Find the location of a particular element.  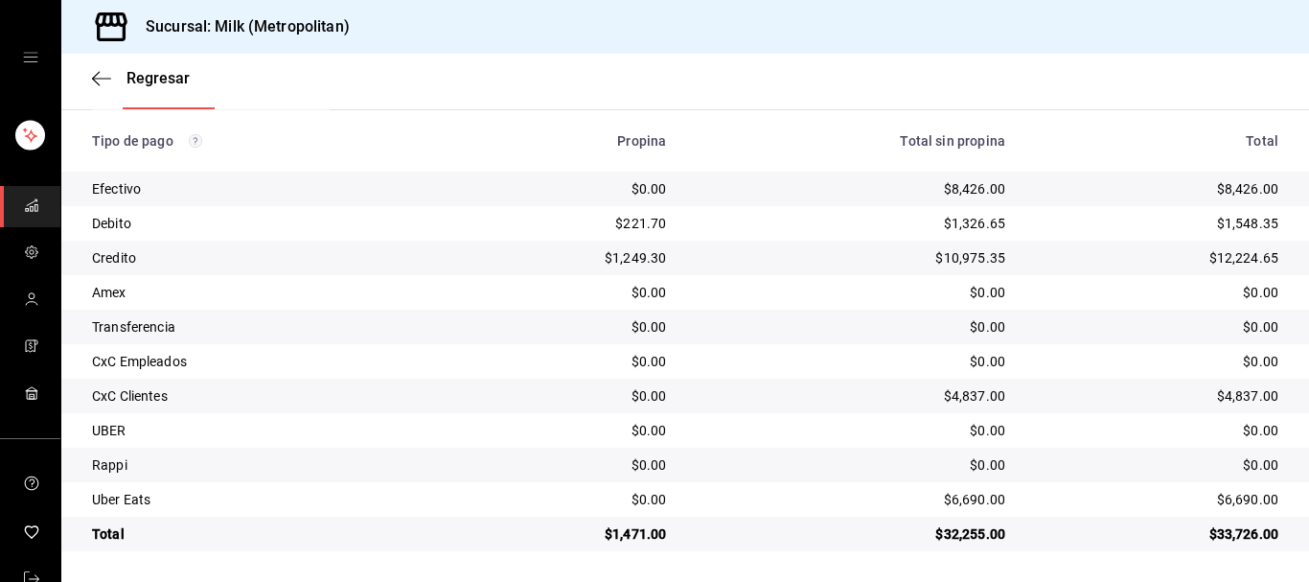

div: $1,471.00 is located at coordinates (566, 534).